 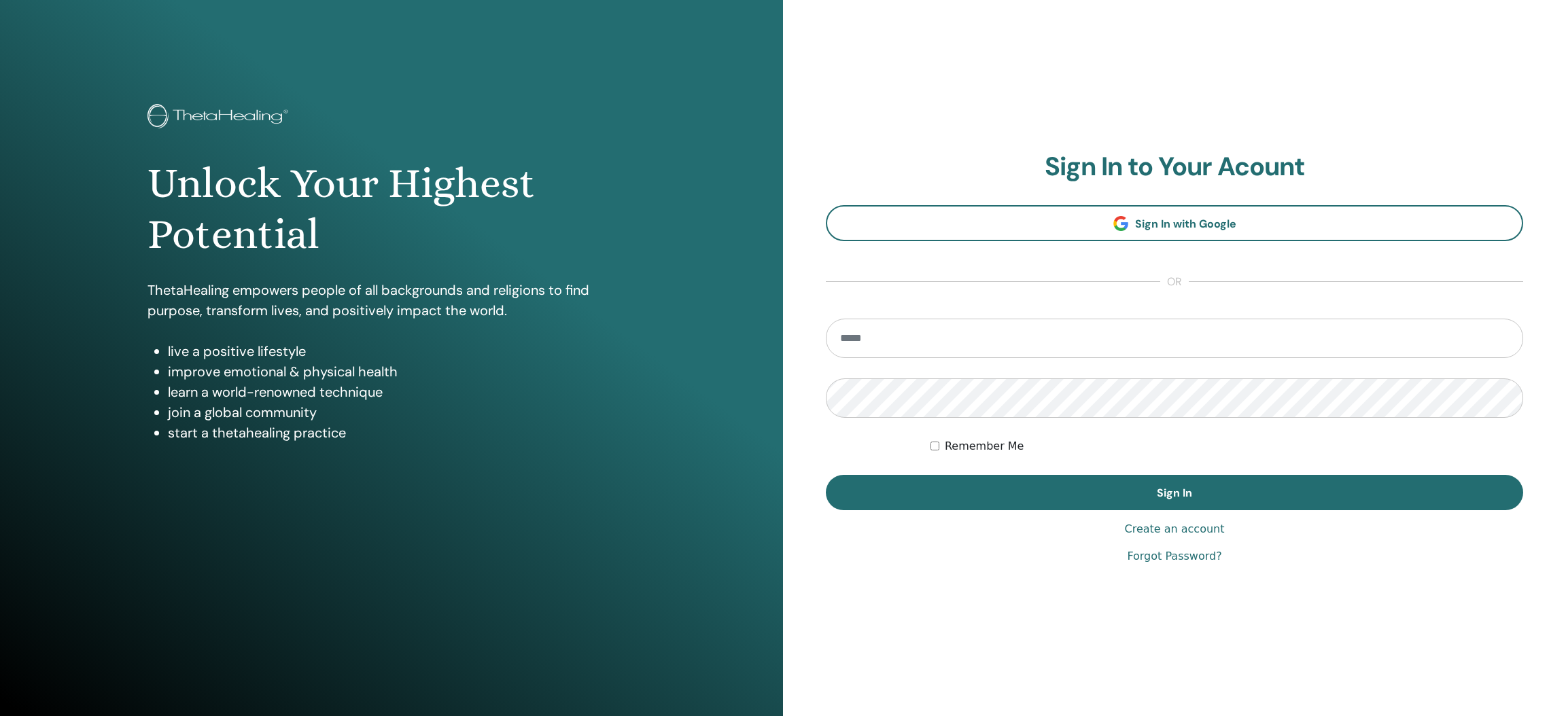 What do you see at coordinates (984, 447) in the screenshot?
I see `label: Remember Me` at bounding box center [984, 447].